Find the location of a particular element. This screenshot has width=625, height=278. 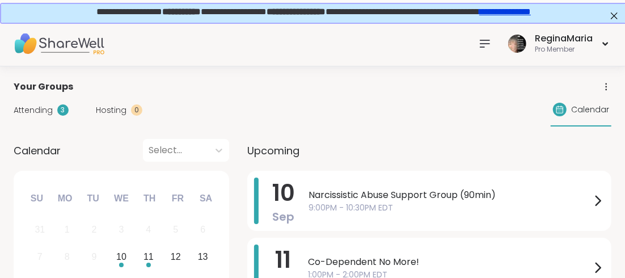

div: 4 is located at coordinates (148, 229).